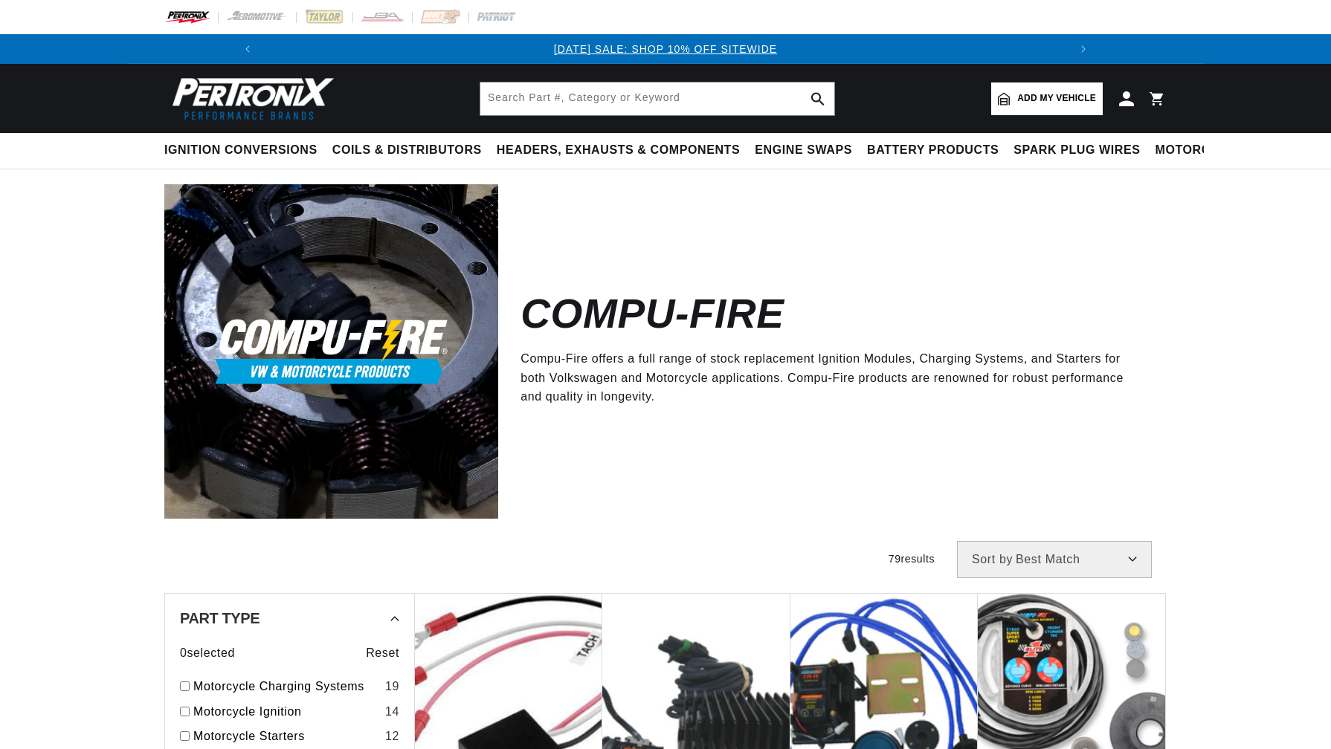  What do you see at coordinates (382, 653) in the screenshot?
I see `span: Reset` at bounding box center [382, 653].